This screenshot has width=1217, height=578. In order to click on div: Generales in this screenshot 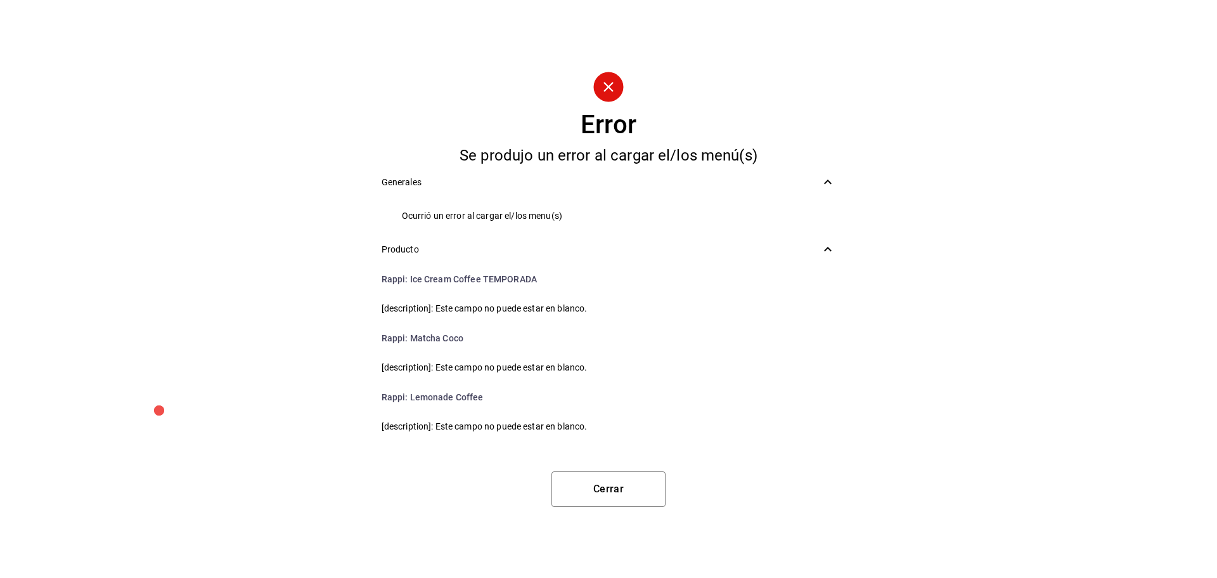, I will do `click(609, 182)`.